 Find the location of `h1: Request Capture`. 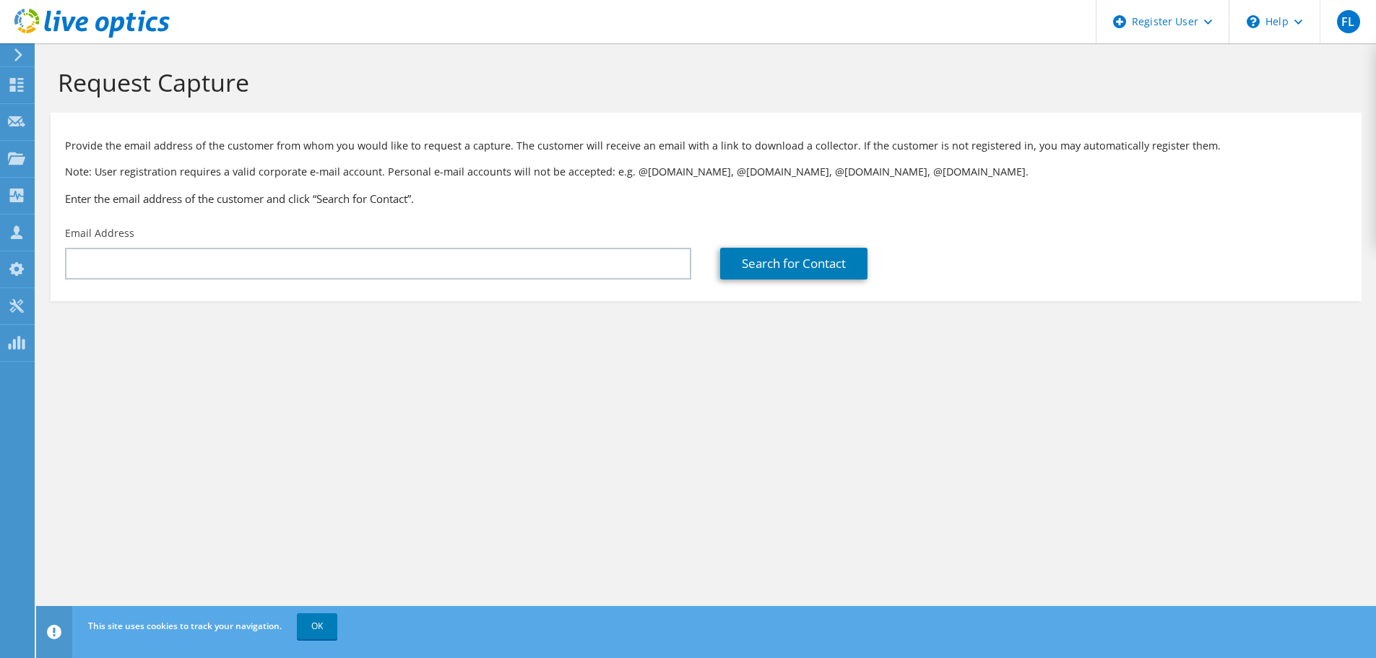

h1: Request Capture is located at coordinates (702, 82).